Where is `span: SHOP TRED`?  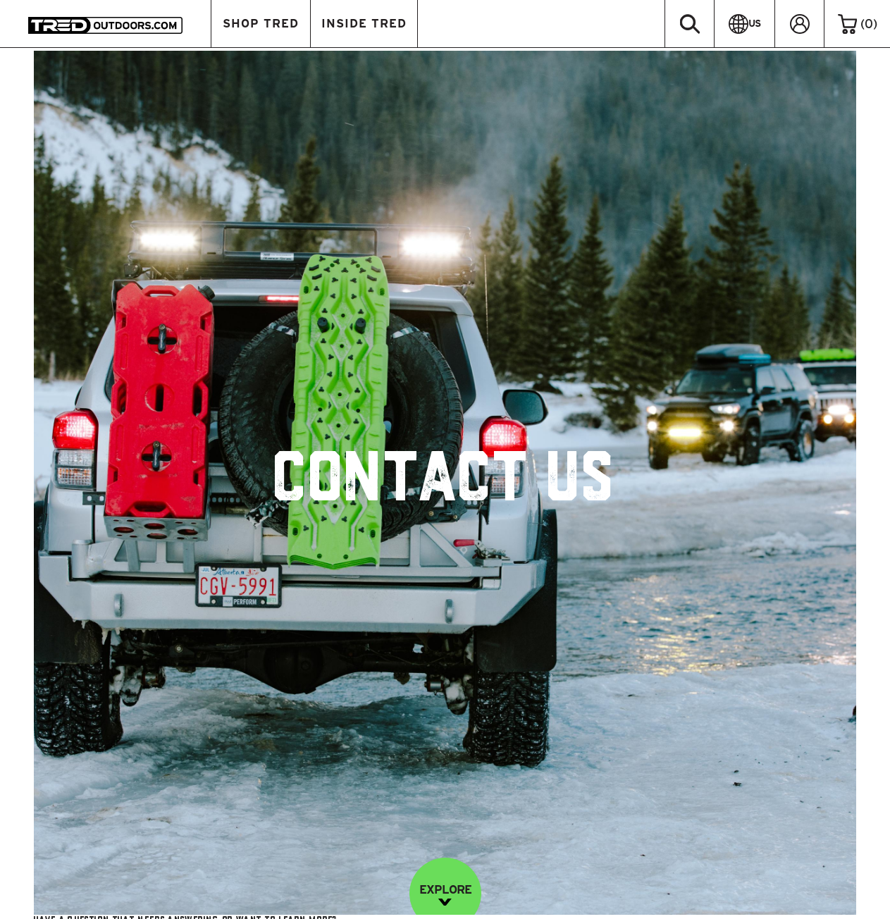
span: SHOP TRED is located at coordinates (261, 23).